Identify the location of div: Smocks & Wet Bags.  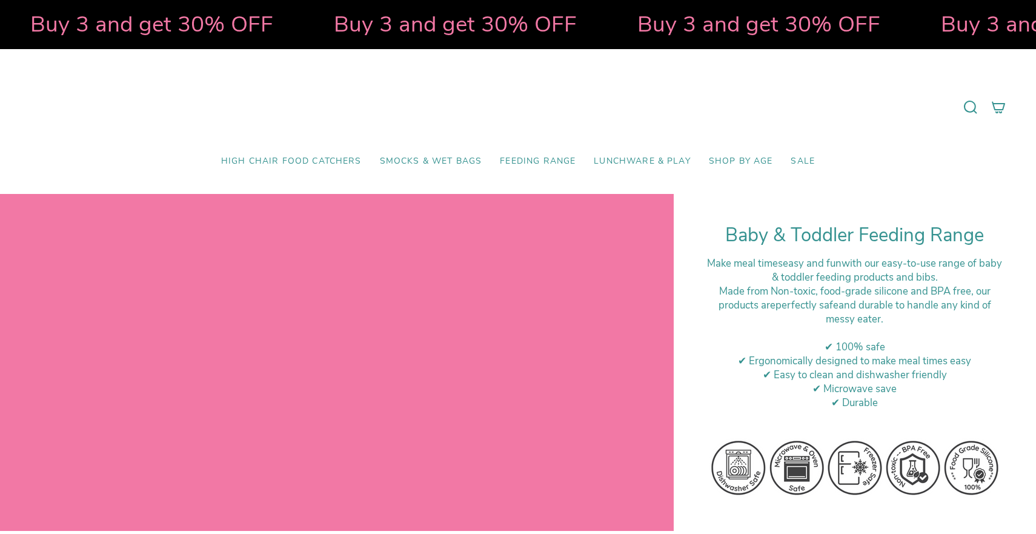
(431, 161).